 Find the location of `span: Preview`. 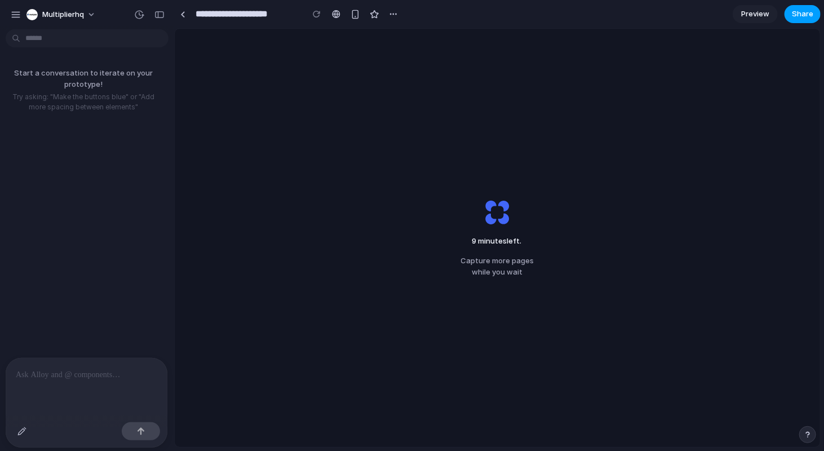

span: Preview is located at coordinates (756, 14).